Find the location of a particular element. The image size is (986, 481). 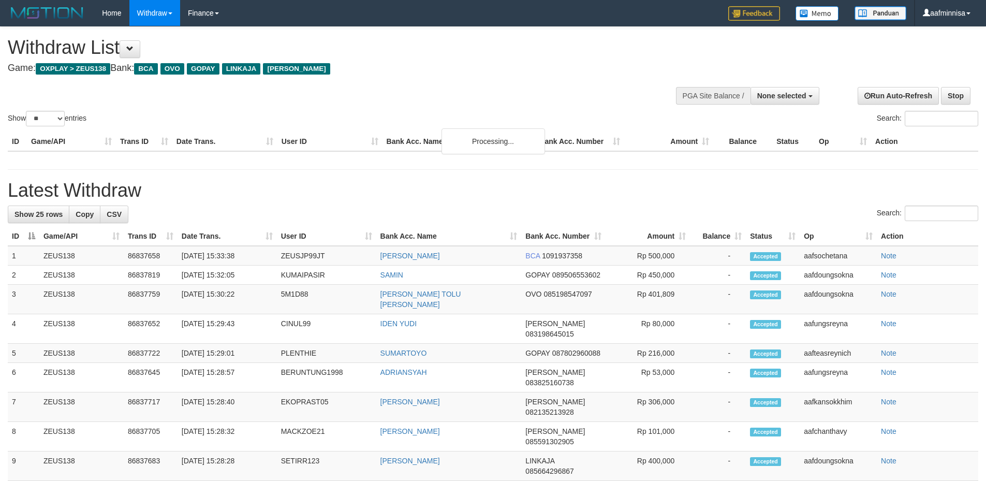

th: Date Trans. is located at coordinates (225, 141).